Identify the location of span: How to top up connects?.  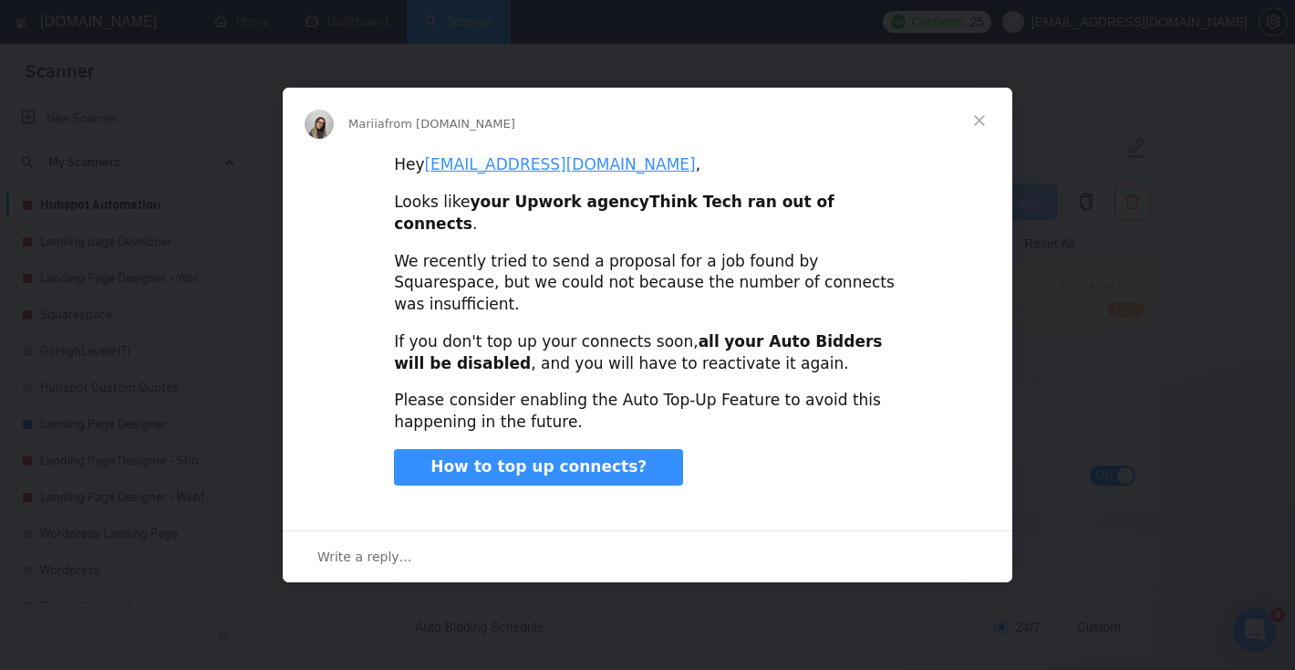
(538, 466).